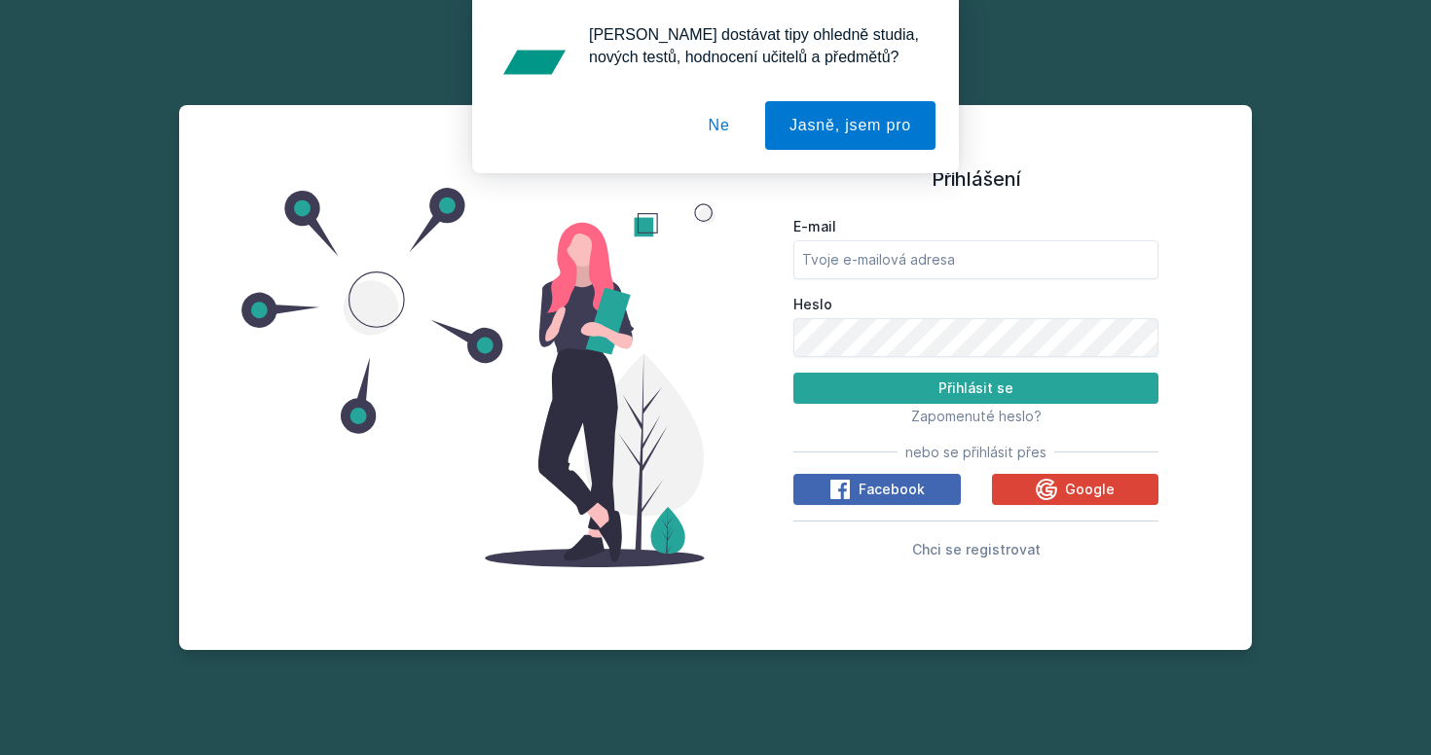 The image size is (1431, 755). Describe the element at coordinates (850, 126) in the screenshot. I see `button: Jasně, jsem pro` at that location.